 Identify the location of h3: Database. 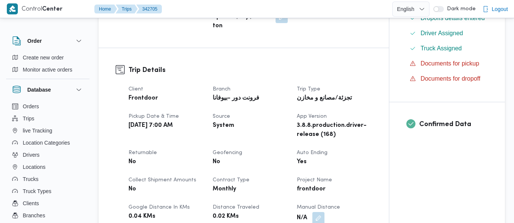
(39, 90).